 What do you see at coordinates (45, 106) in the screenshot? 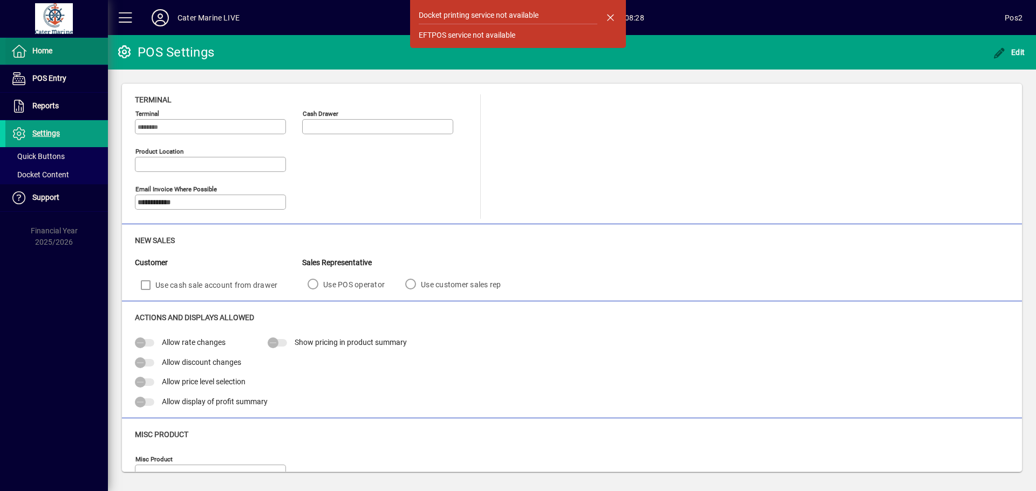
I see `span: Reports` at bounding box center [45, 106].